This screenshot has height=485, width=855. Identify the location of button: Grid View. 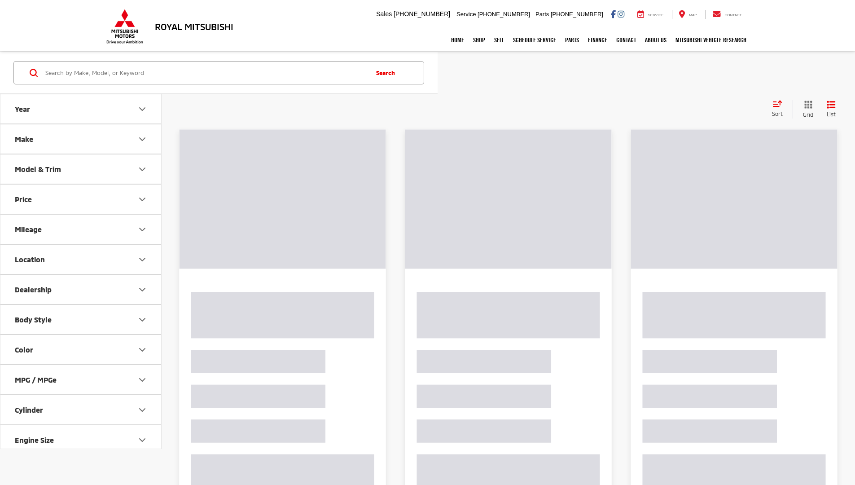
(806, 109).